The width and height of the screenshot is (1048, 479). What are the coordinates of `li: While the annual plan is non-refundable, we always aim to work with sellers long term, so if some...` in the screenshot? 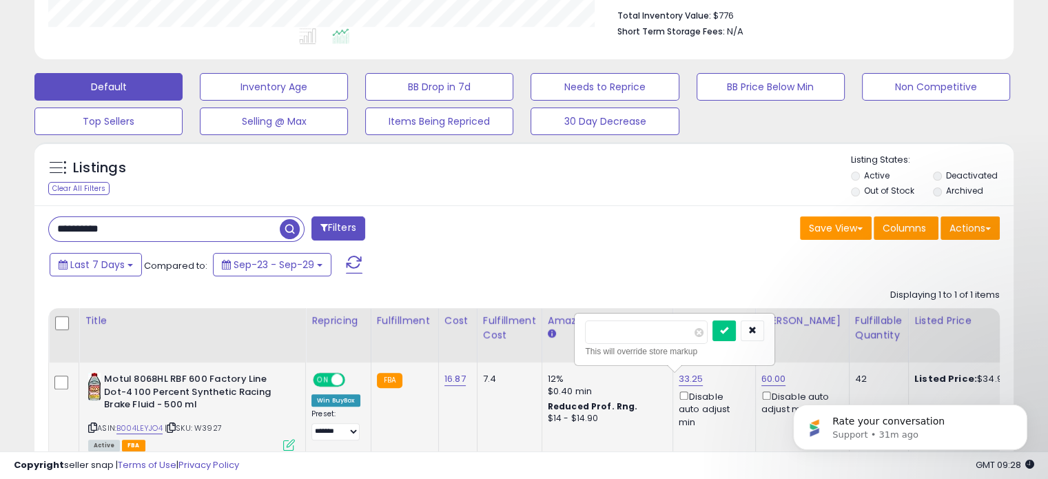 It's located at (123, 60).